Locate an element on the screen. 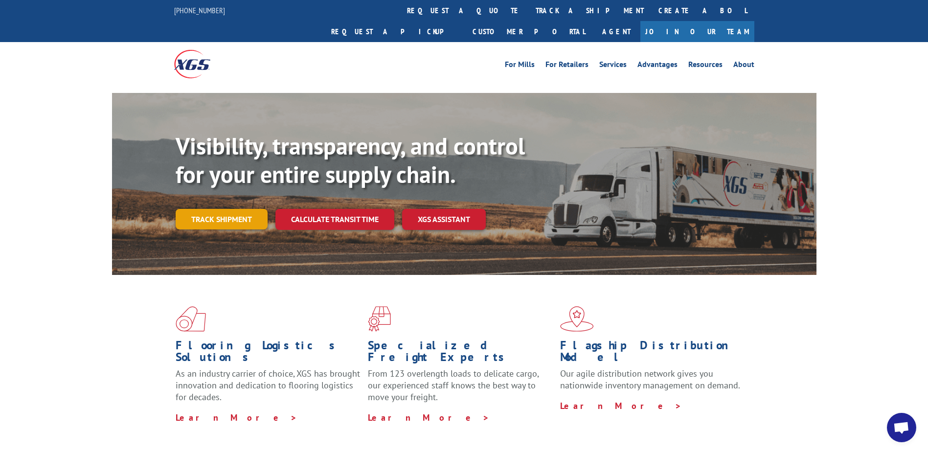  a: Services is located at coordinates (613, 66).